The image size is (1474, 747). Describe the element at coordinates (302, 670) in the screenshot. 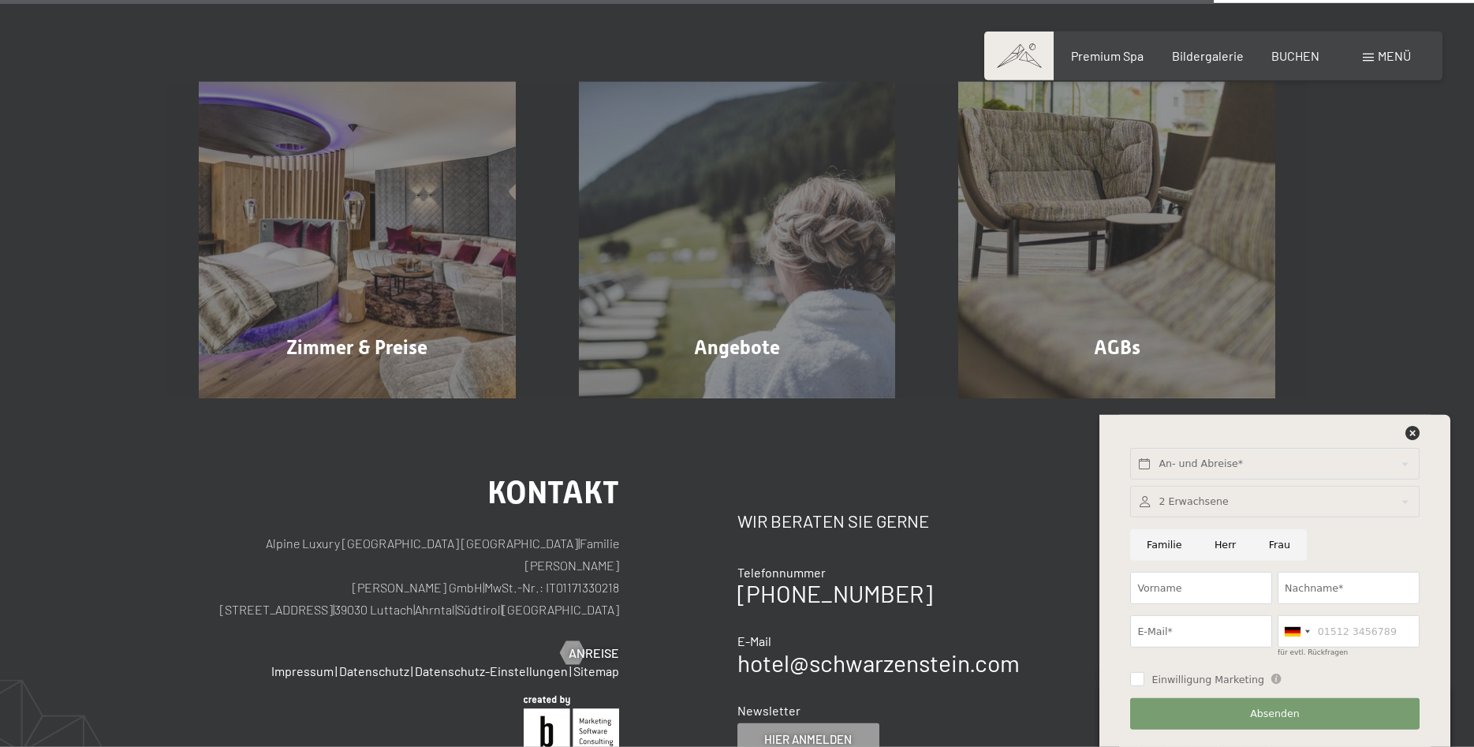

I see `a: Impressum` at that location.